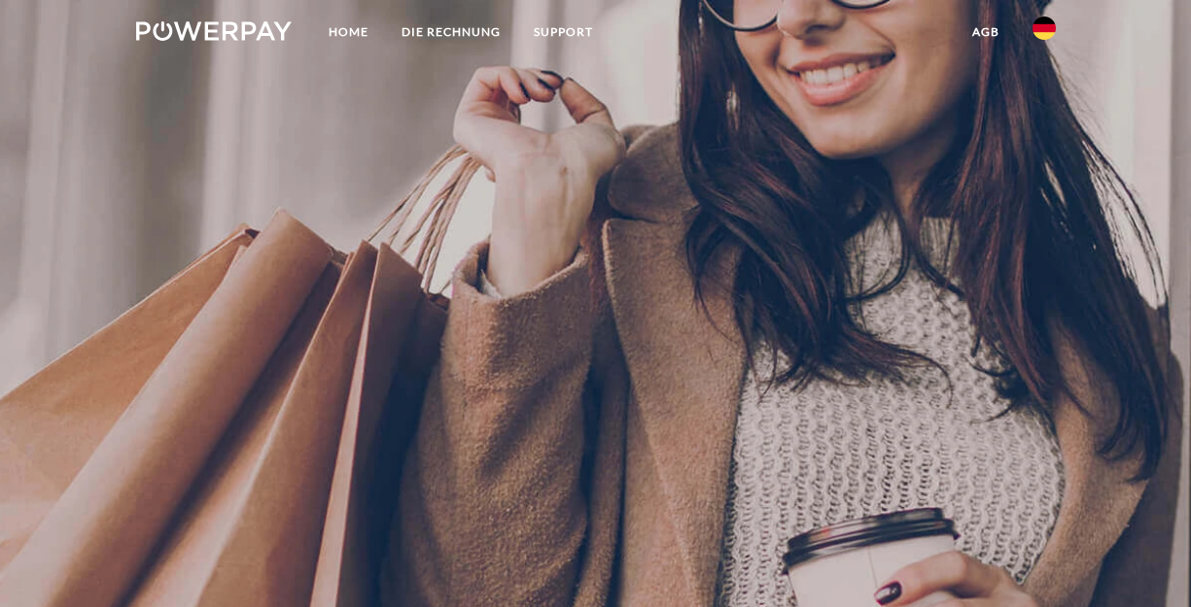 Image resolution: width=1191 pixels, height=607 pixels. Describe the element at coordinates (563, 32) in the screenshot. I see `a: SUPPORT` at that location.